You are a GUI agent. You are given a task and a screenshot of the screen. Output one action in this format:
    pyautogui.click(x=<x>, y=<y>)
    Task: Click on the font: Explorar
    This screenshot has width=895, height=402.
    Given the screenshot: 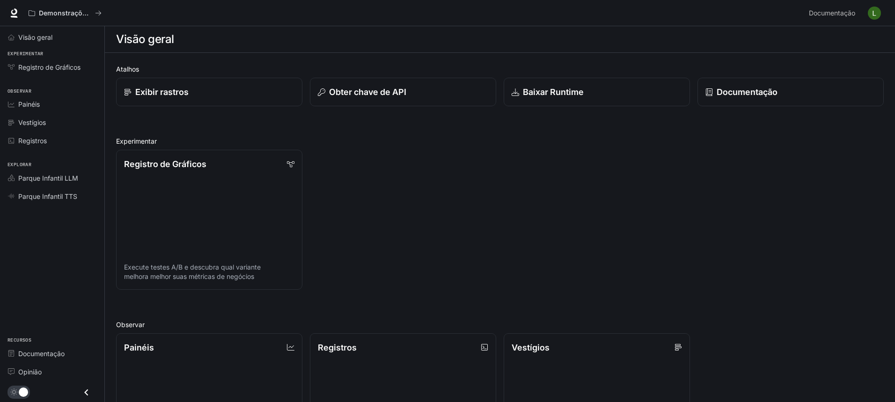 What is the action you would take?
    pyautogui.click(x=19, y=164)
    